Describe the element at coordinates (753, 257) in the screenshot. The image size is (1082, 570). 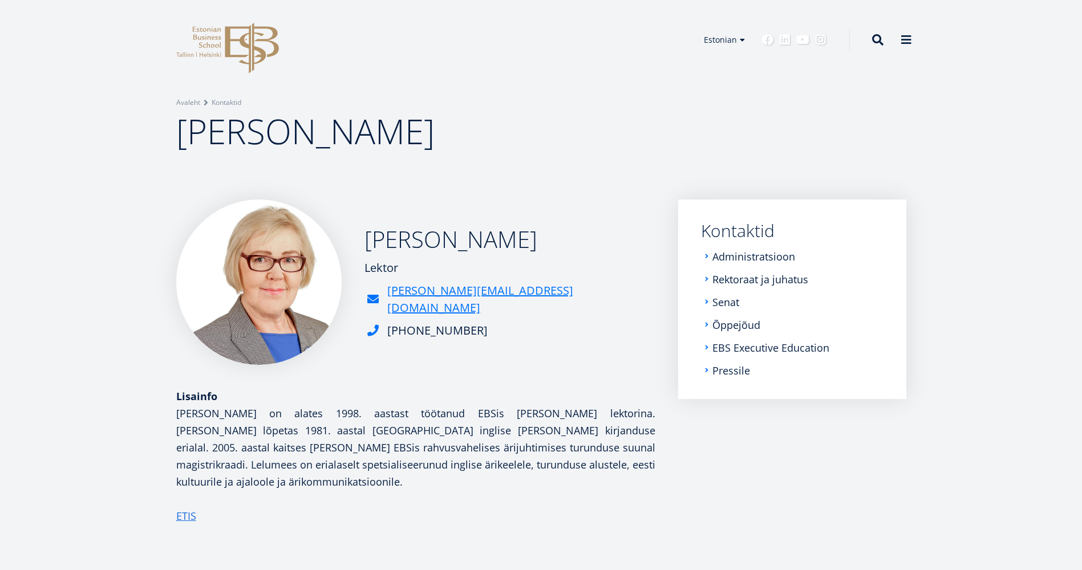
I see `a: Administratsioon` at that location.